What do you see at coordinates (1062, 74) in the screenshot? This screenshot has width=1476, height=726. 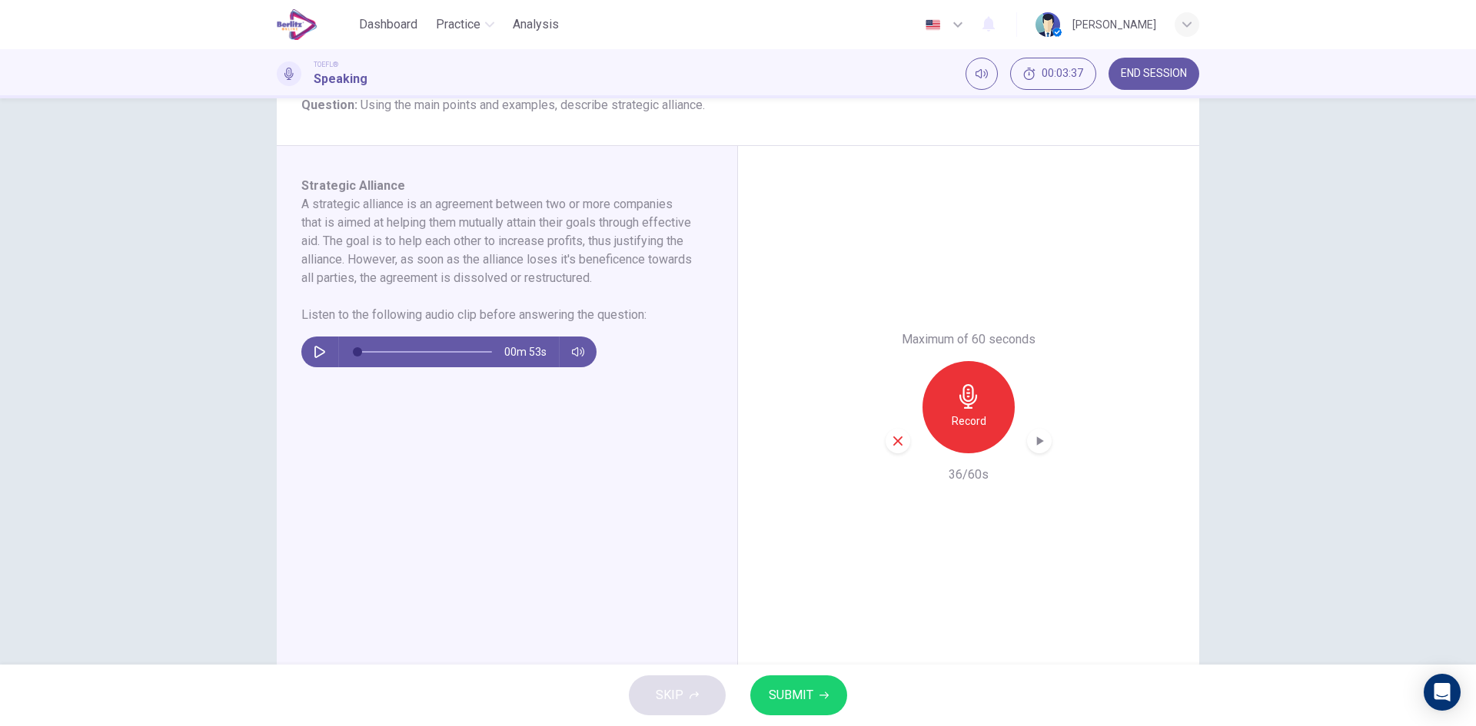 I see `span: 00:03:37` at bounding box center [1062, 74].